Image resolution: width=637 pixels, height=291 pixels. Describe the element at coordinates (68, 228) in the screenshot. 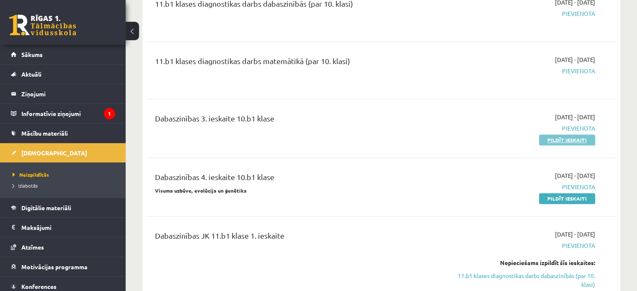

I see `legend: Maksājumi` at that location.